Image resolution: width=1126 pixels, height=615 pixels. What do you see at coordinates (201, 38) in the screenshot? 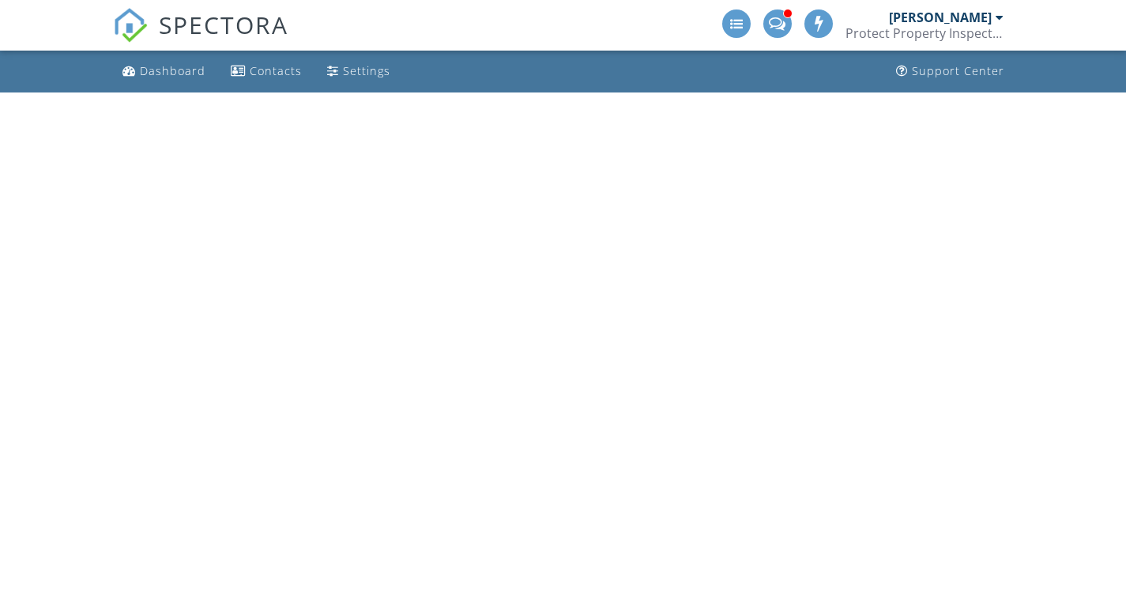
I see `a: SPECTORA` at bounding box center [201, 38].